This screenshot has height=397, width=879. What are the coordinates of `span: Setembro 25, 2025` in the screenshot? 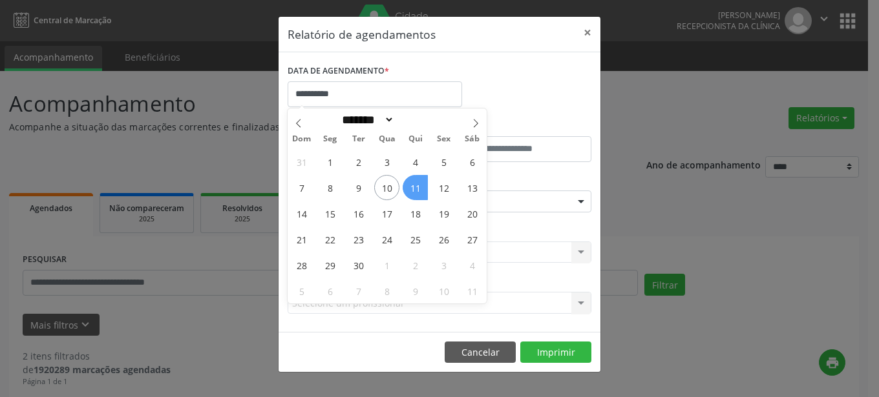 It's located at (415, 239).